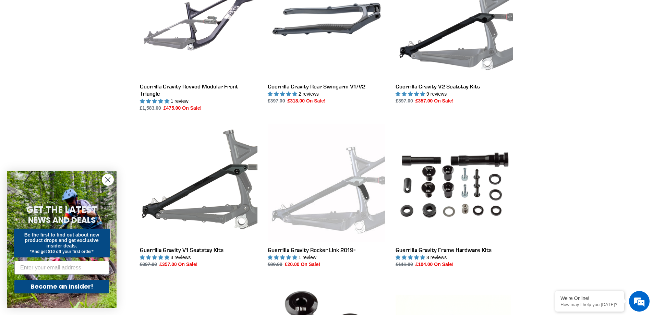 The width and height of the screenshot is (653, 315). I want to click on div: Minimize live chat window, so click(121, 12).